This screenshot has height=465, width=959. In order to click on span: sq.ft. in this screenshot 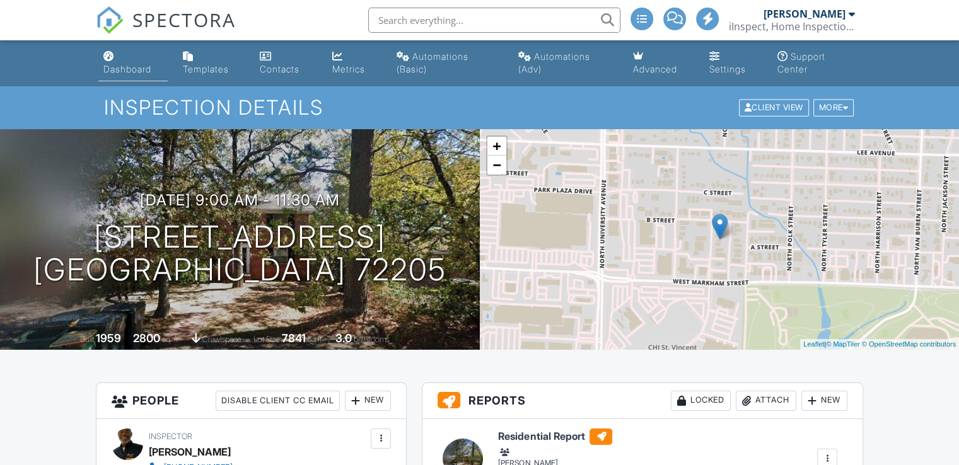, I will do `click(315, 339)`.